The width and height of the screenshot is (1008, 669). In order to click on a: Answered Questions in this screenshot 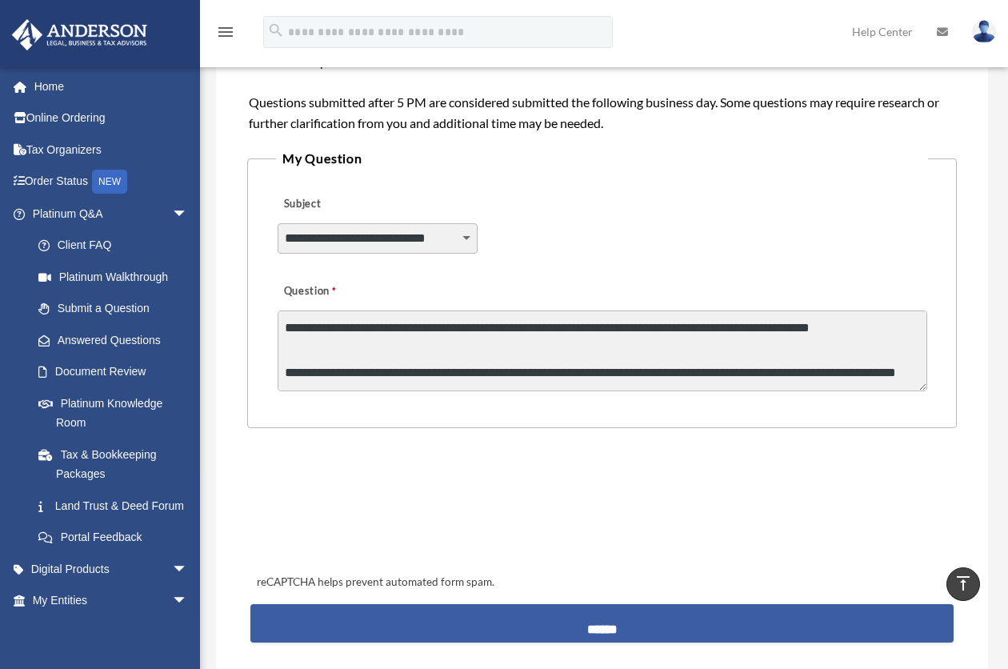, I will do `click(117, 340)`.